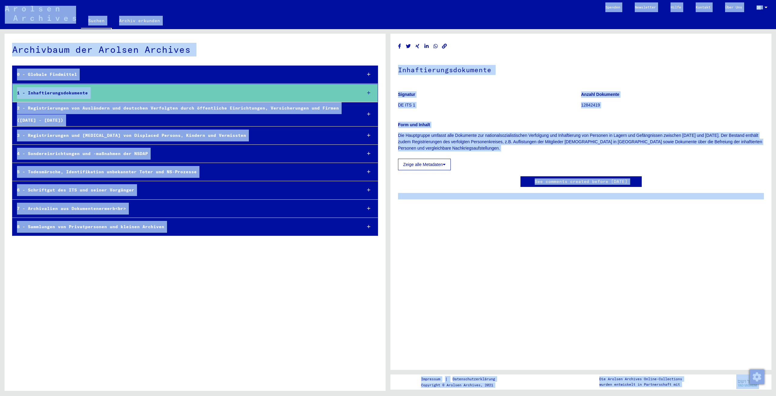 The height and width of the screenshot is (396, 776). I want to click on a: Archiv erkunden, so click(140, 21).